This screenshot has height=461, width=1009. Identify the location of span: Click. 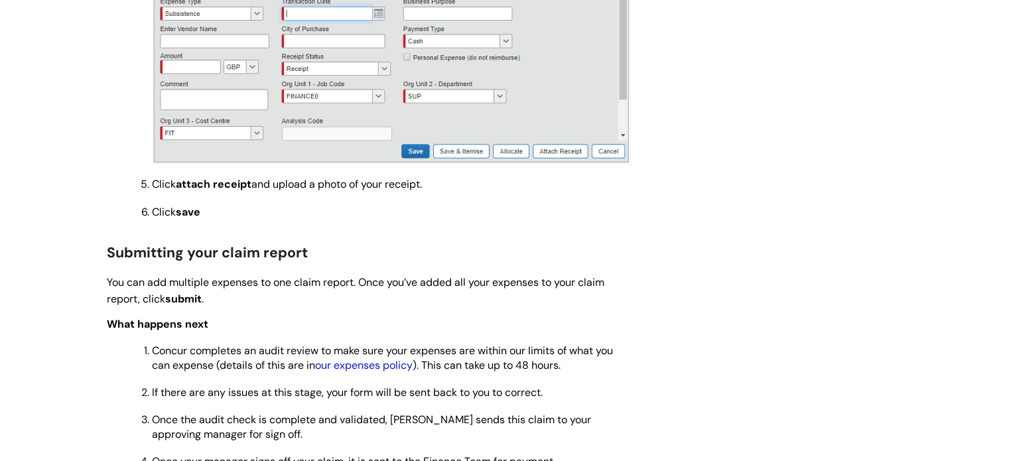
(176, 212).